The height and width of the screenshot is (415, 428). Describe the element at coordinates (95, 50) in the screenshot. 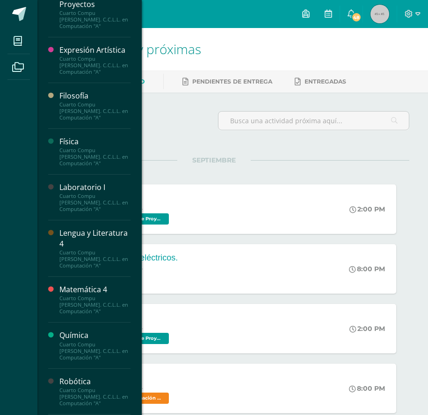

I see `div: Expresión Artística` at that location.